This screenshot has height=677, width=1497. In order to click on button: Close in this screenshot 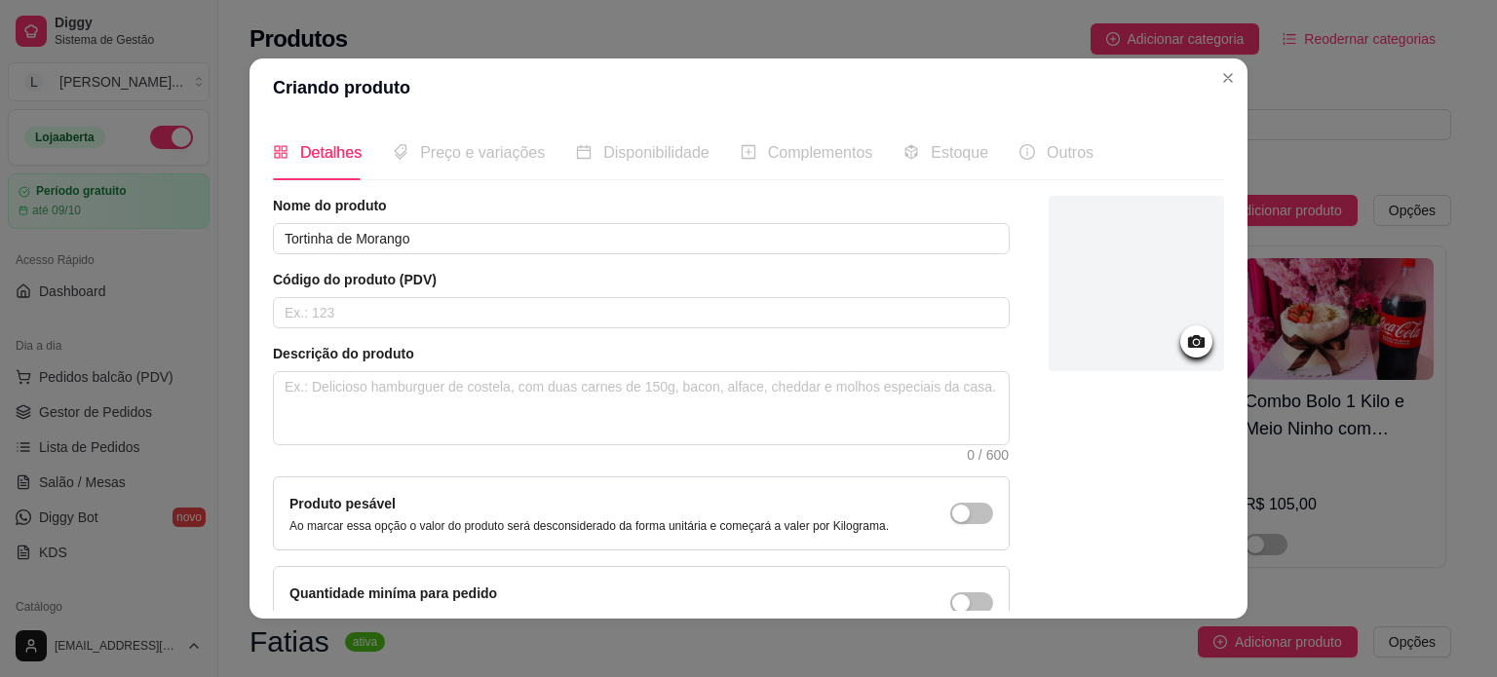, I will do `click(1228, 78)`.